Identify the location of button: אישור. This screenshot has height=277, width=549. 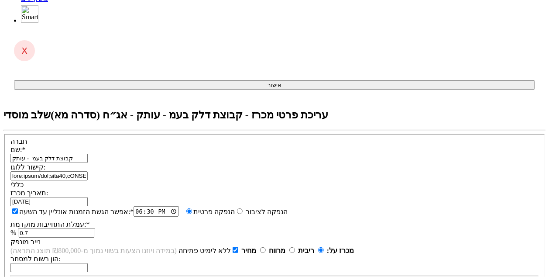
(275, 85).